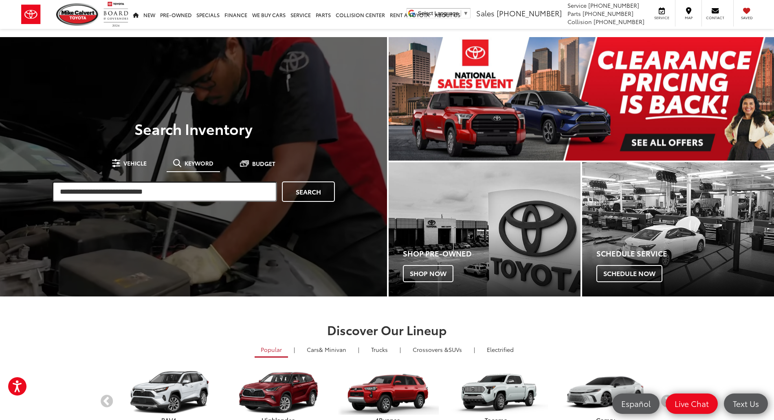 This screenshot has height=420, width=774. What do you see at coordinates (715, 18) in the screenshot?
I see `span: Contact` at bounding box center [715, 18].